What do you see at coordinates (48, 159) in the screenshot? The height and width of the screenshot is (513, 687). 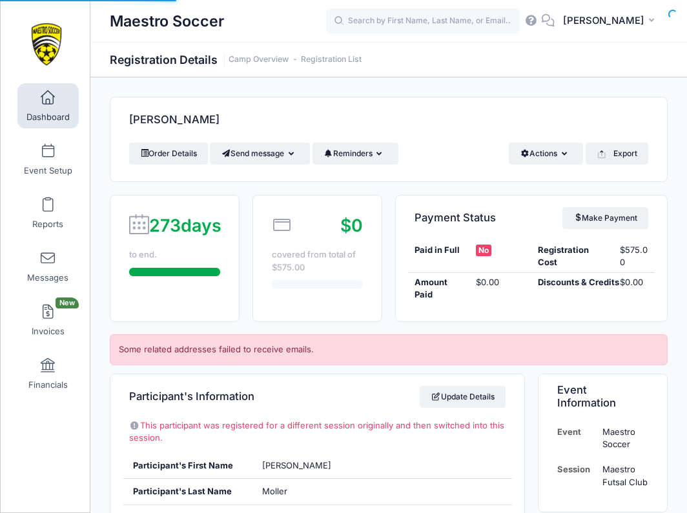 I see `a: Event Setup` at bounding box center [48, 159].